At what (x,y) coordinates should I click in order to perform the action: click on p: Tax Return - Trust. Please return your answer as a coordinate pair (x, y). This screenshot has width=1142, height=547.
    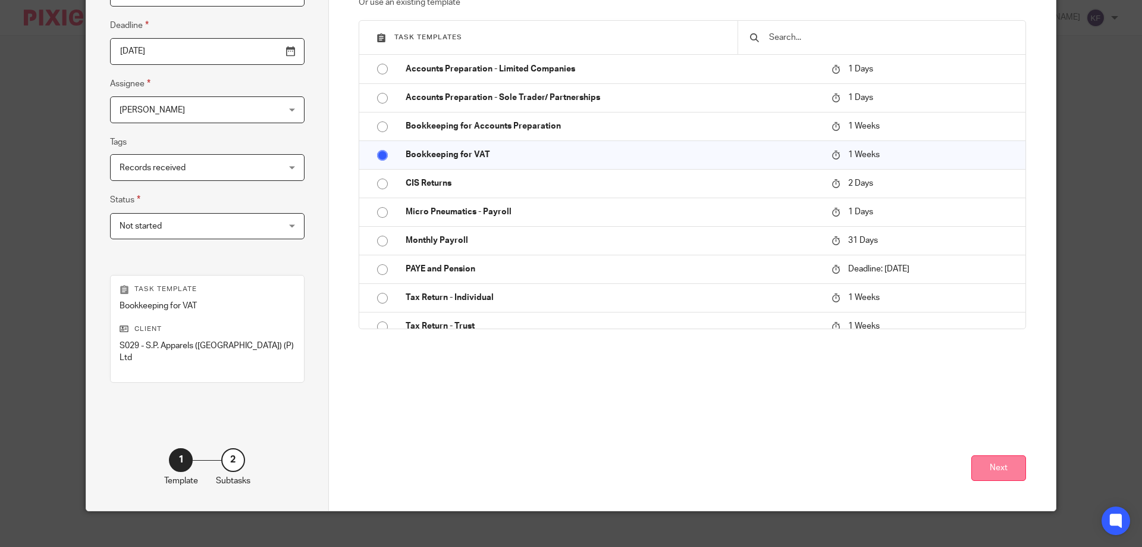
    Looking at the image, I should click on (613, 326).